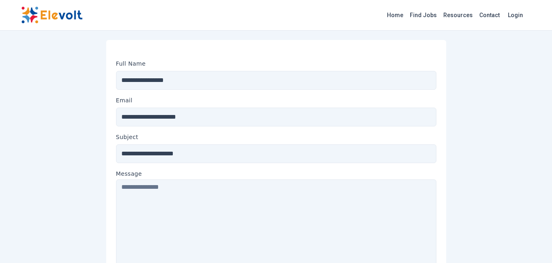 The image size is (552, 263). What do you see at coordinates (127, 137) in the screenshot?
I see `label: Subject` at bounding box center [127, 137].